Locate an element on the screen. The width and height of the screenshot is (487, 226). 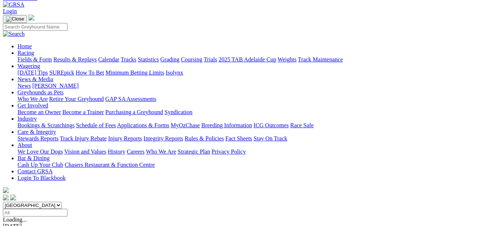
div: Care & Integrity is located at coordinates (251, 138).